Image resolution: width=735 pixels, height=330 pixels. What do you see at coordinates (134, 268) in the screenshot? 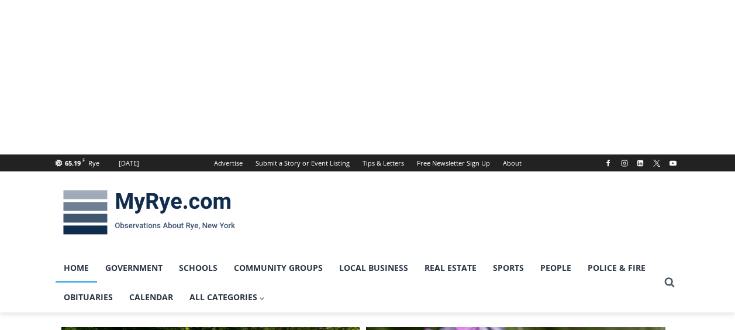
I see `a: Government` at bounding box center [134, 268].